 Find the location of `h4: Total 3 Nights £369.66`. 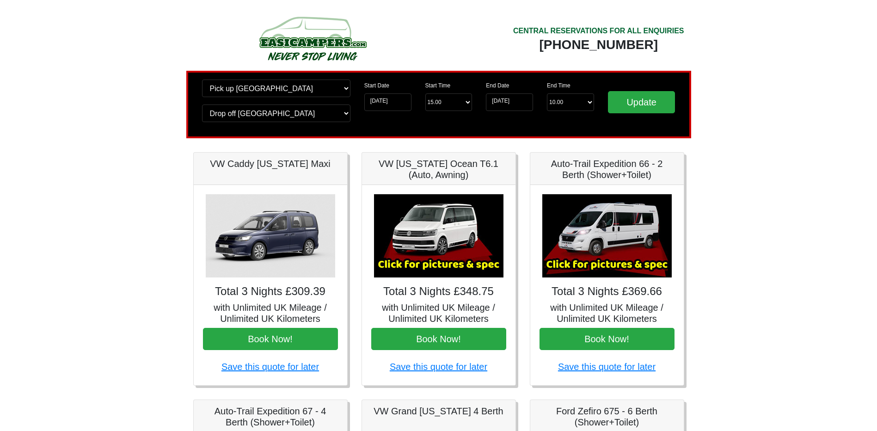

h4: Total 3 Nights £369.66 is located at coordinates (607, 291).